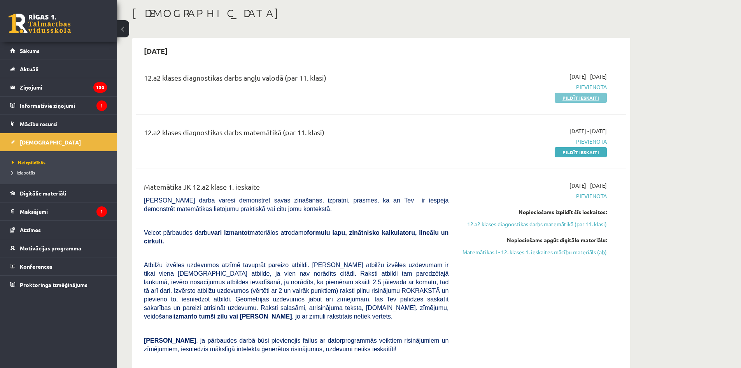  I want to click on a: Matemātikas I - 12. klases 1. ieskaites mācību materiāls (ab), so click(534, 252).